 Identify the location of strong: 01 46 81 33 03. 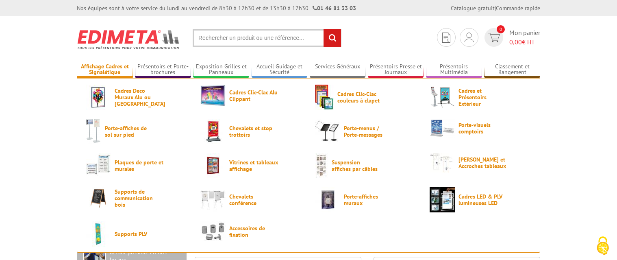
(334, 8).